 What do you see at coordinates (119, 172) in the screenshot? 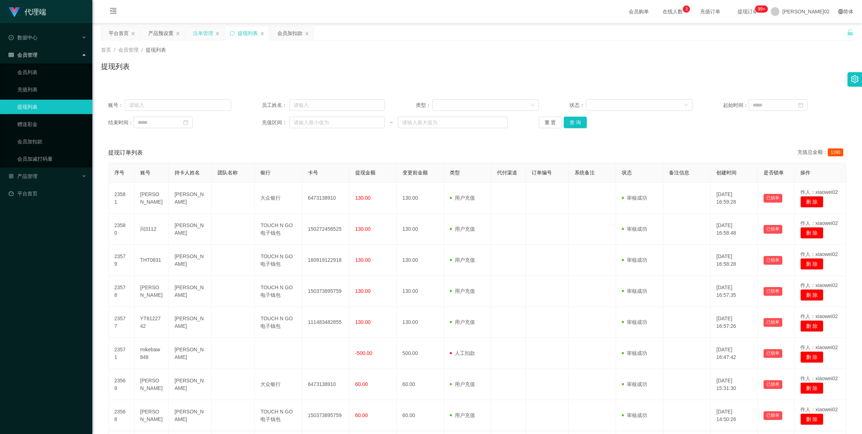
I see `span: 序号` at bounding box center [119, 172].